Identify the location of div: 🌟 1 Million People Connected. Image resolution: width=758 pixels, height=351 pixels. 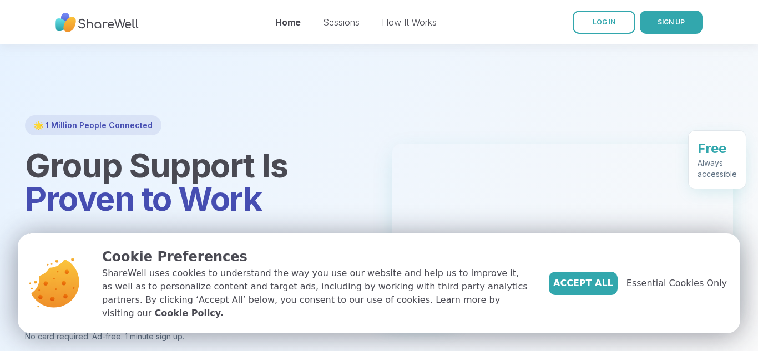
(93, 125).